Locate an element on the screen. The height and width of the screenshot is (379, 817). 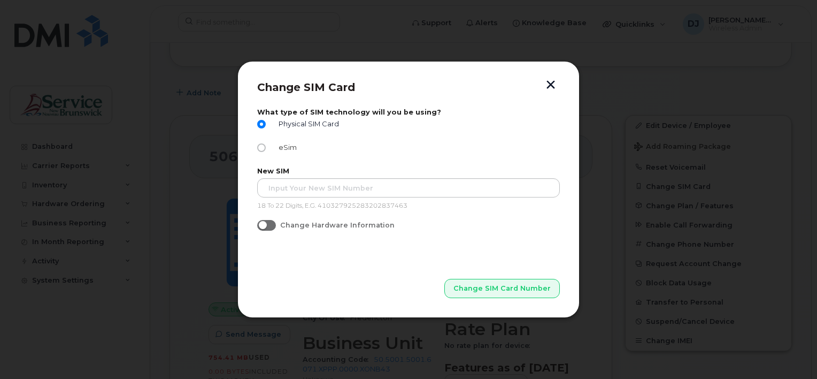
input: Change Hardware Information is located at coordinates (261, 224).